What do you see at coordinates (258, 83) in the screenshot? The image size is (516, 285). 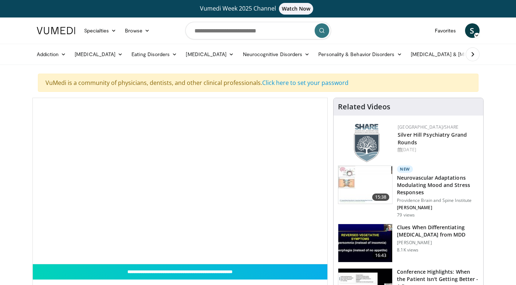 I see `div: VuMedi is a community of physicians, dentists, and other clinical professionals.` at bounding box center [258, 83].